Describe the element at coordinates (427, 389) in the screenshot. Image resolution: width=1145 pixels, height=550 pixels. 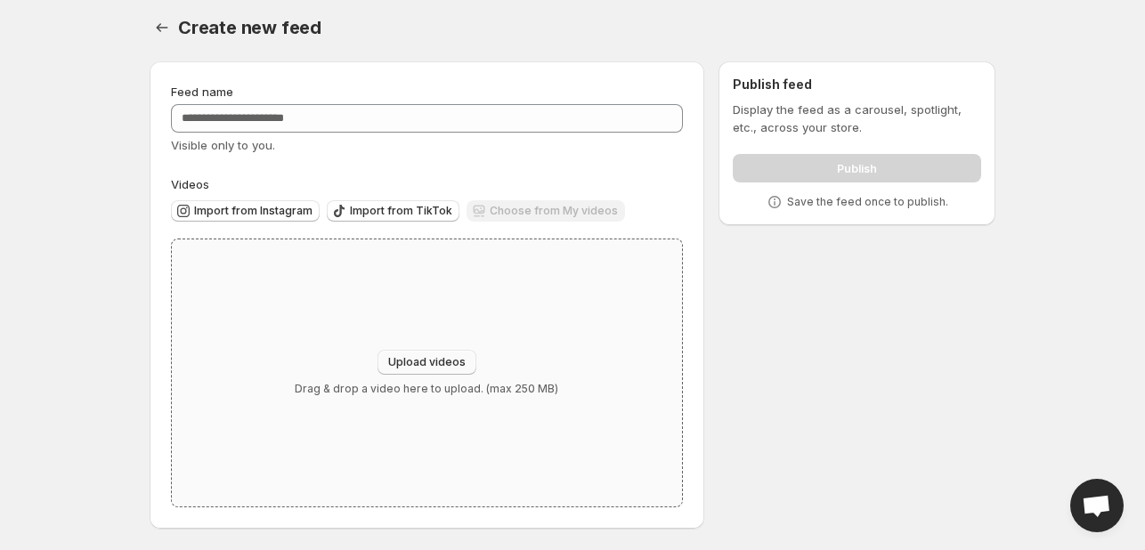
I see `p: Drag & drop a video here to upload. (max 250 MB)` at that location.